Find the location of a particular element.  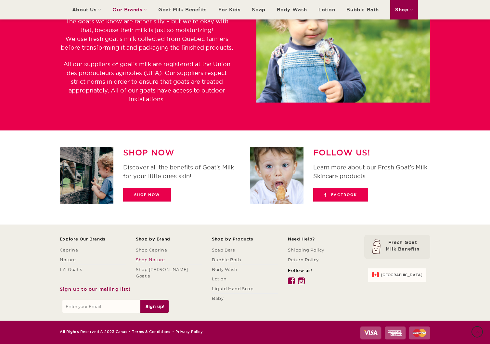

span: Explore Our Brands is located at coordinates (82, 239).